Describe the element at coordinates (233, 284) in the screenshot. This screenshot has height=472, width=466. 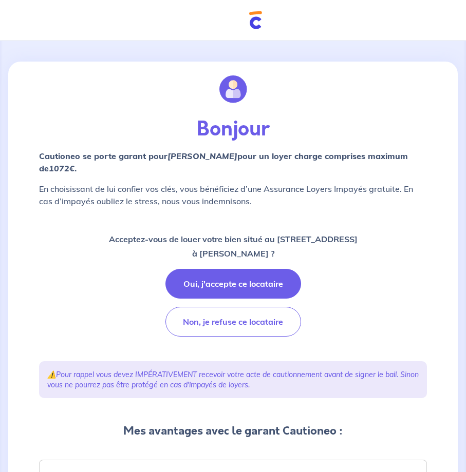
I see `button: Oui, j'accepte ce locataire` at that location.